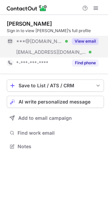 The image size is (108, 203). What do you see at coordinates (60, 147) in the screenshot?
I see `span: Notes` at bounding box center [60, 147].